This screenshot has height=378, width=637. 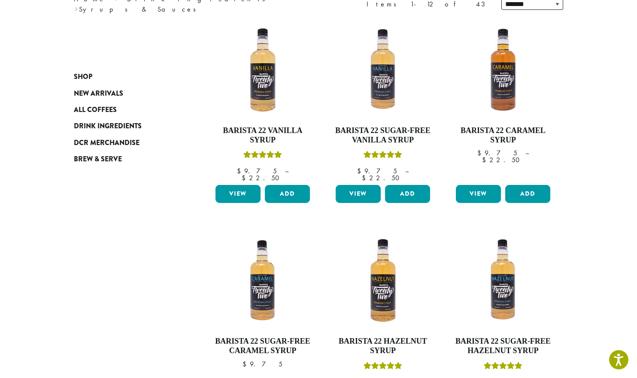 I want to click on h4: Barista 22 Sugar-Free Hazelnut Syrup, so click(x=503, y=346).